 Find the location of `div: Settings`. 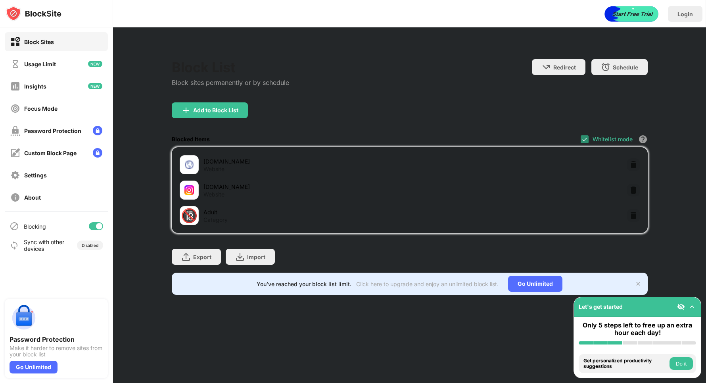

div: Settings is located at coordinates (35, 175).